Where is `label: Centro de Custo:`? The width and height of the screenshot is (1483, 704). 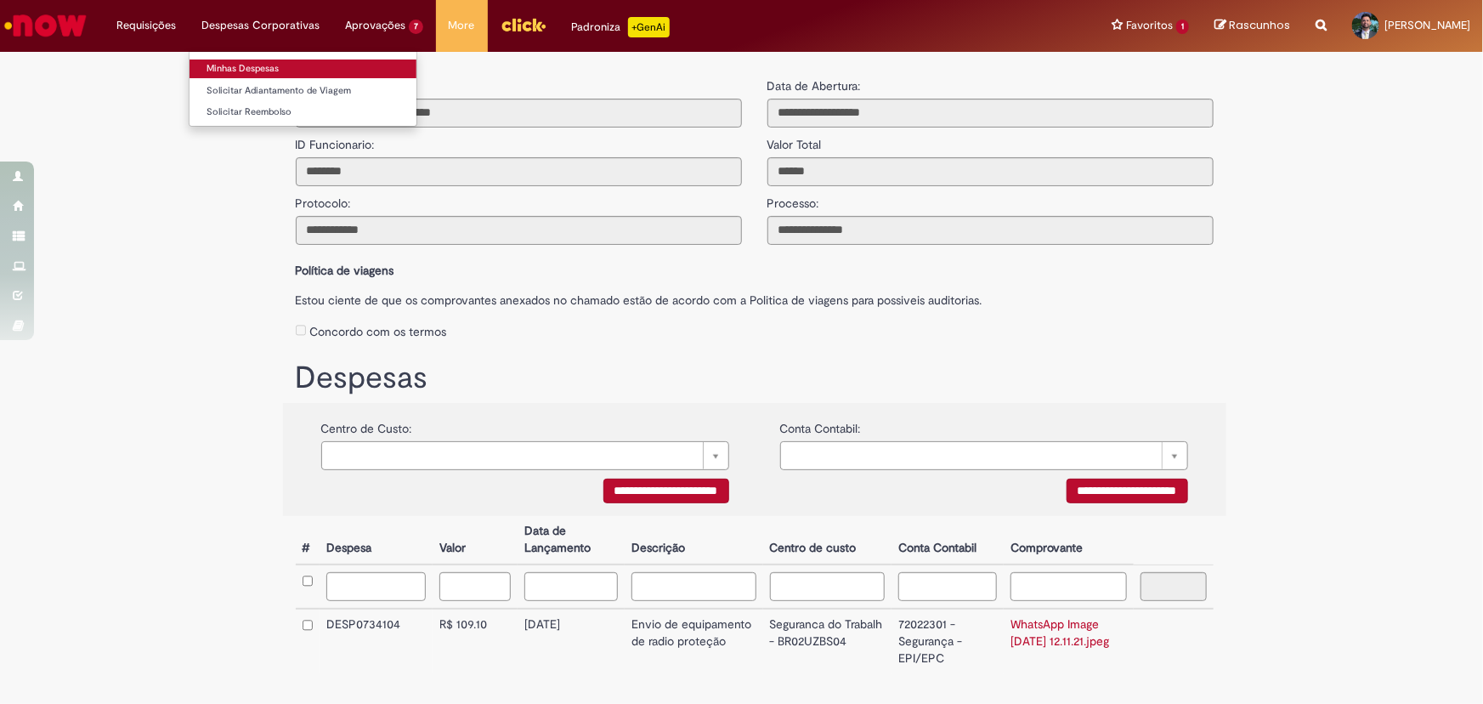
label: Centro de Custo: is located at coordinates (366, 424).